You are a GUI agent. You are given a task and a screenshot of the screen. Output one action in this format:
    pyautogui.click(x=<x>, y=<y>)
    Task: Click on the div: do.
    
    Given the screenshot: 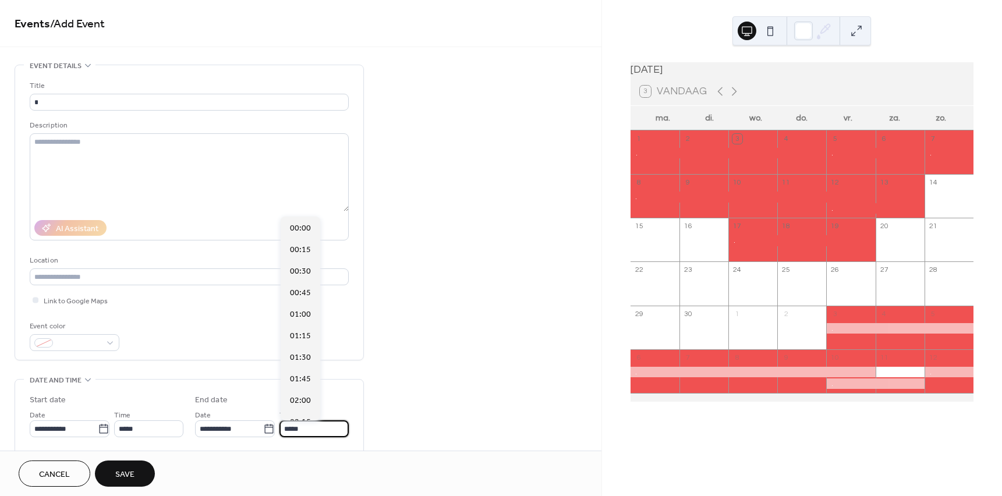 What is the action you would take?
    pyautogui.click(x=801, y=118)
    